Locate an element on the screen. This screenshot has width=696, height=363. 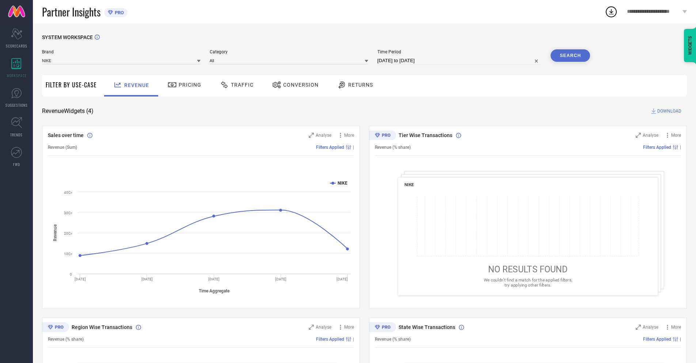
span: NO RESULTS FOUND is located at coordinates (528, 269).